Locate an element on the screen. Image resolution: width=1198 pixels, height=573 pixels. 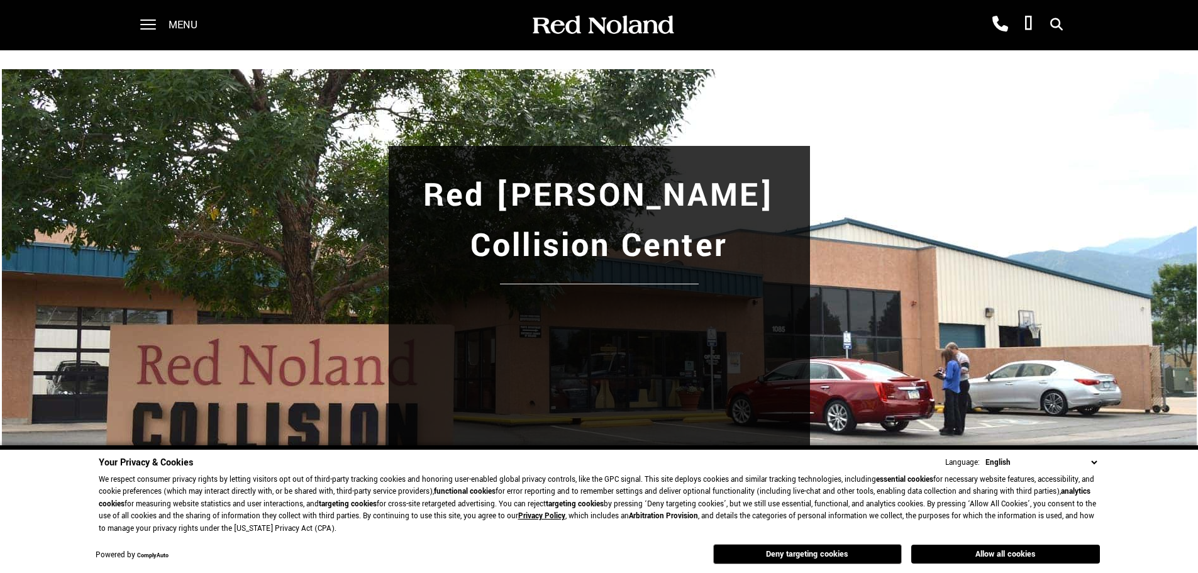
a: Privacy Policy is located at coordinates (541, 516).